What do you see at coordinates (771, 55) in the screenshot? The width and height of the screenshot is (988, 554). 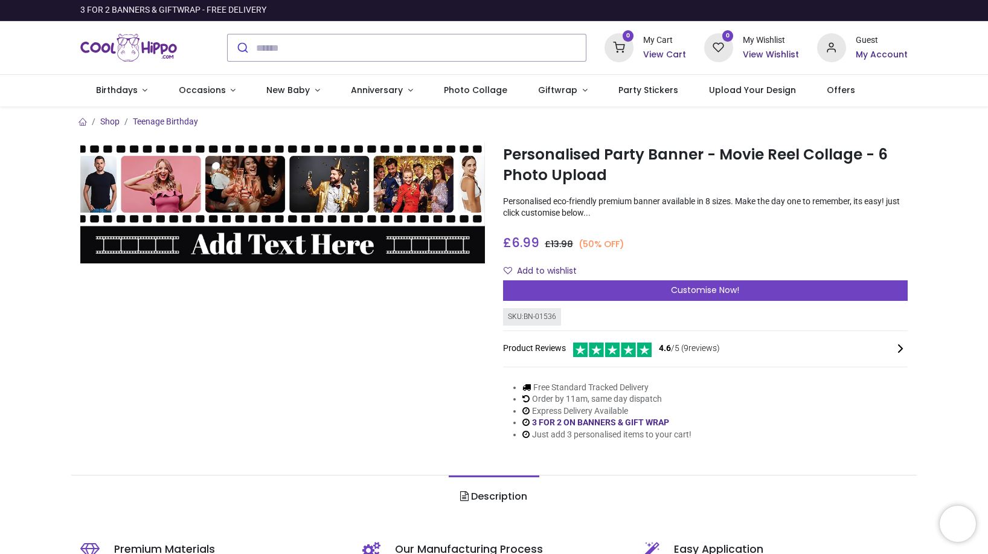 I see `a: View Wishlist` at bounding box center [771, 55].